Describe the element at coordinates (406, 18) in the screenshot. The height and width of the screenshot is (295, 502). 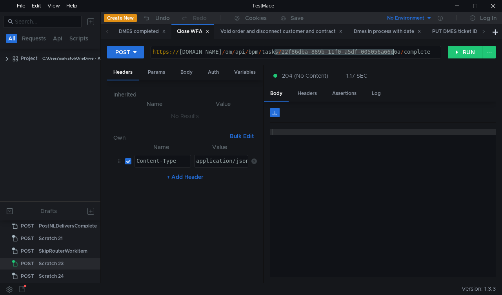
I see `div: No Environment` at that location.